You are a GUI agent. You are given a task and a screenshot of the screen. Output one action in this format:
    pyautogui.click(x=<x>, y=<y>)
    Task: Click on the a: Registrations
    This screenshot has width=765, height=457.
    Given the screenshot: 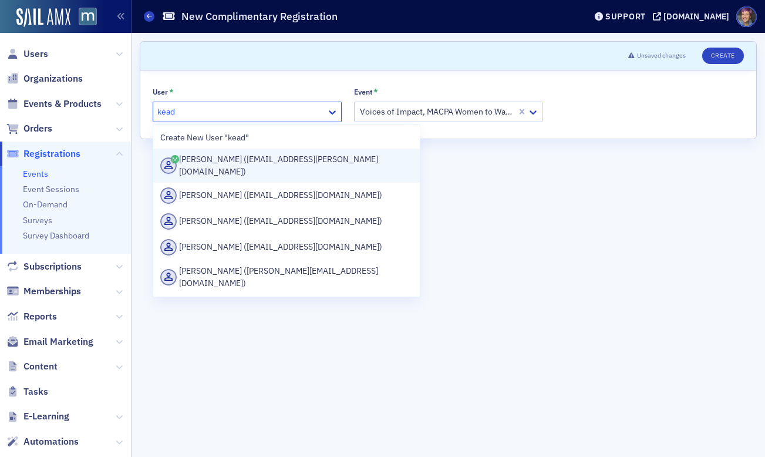 What is the action you would take?
    pyautogui.click(x=43, y=154)
    